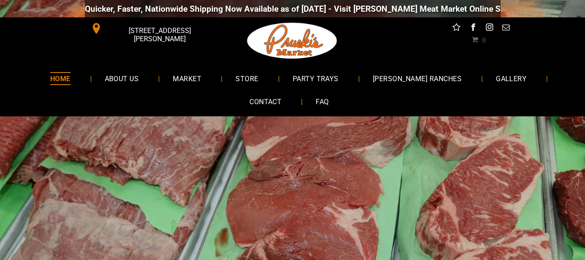 This screenshot has width=585, height=260. Describe the element at coordinates (316, 78) in the screenshot. I see `a: PARTY TRAYS` at that location.